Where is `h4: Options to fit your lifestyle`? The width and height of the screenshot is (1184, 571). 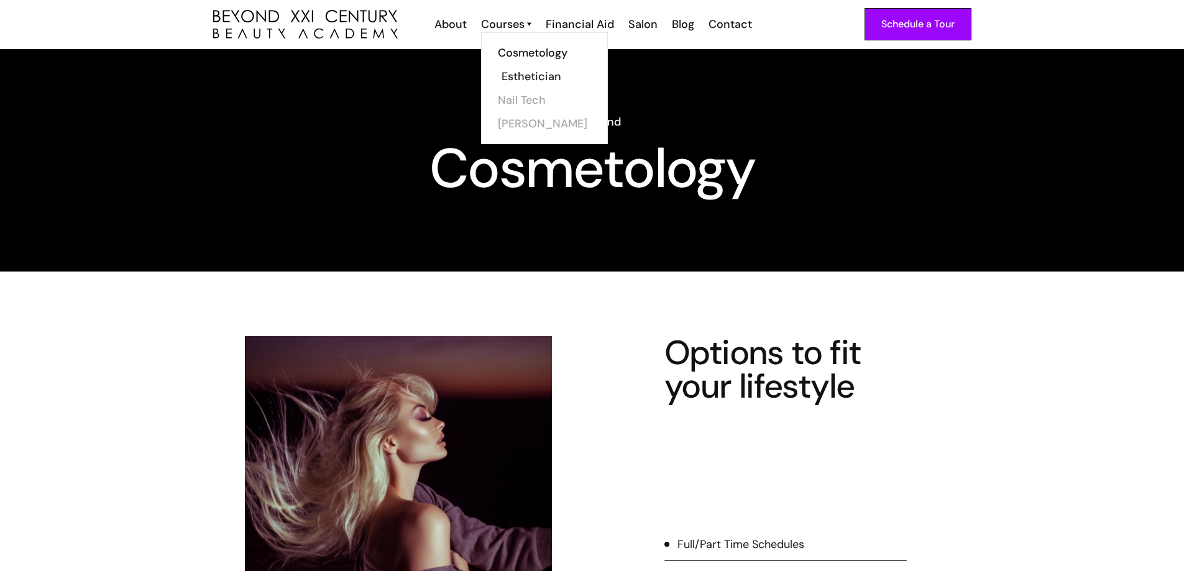
h4: Options to fit your lifestyle is located at coordinates (786, 370).